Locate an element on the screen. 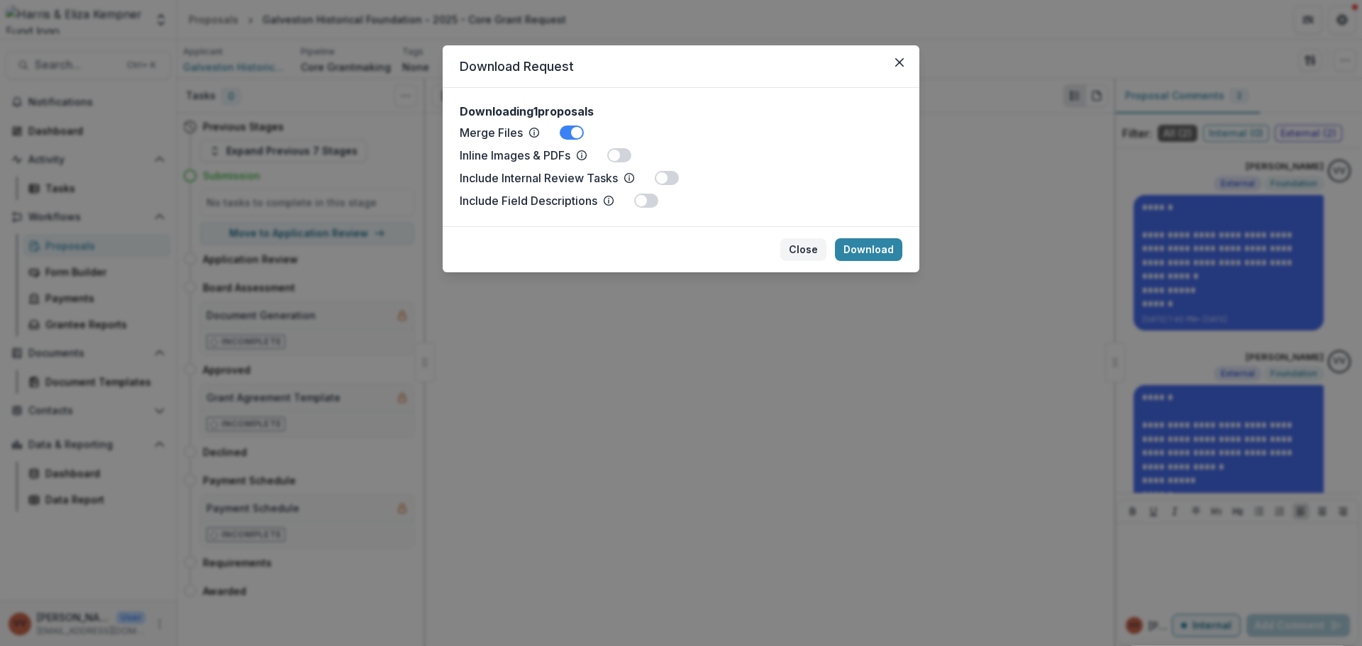 The image size is (1362, 646). p: Include Internal Review Tasks is located at coordinates (538, 178).